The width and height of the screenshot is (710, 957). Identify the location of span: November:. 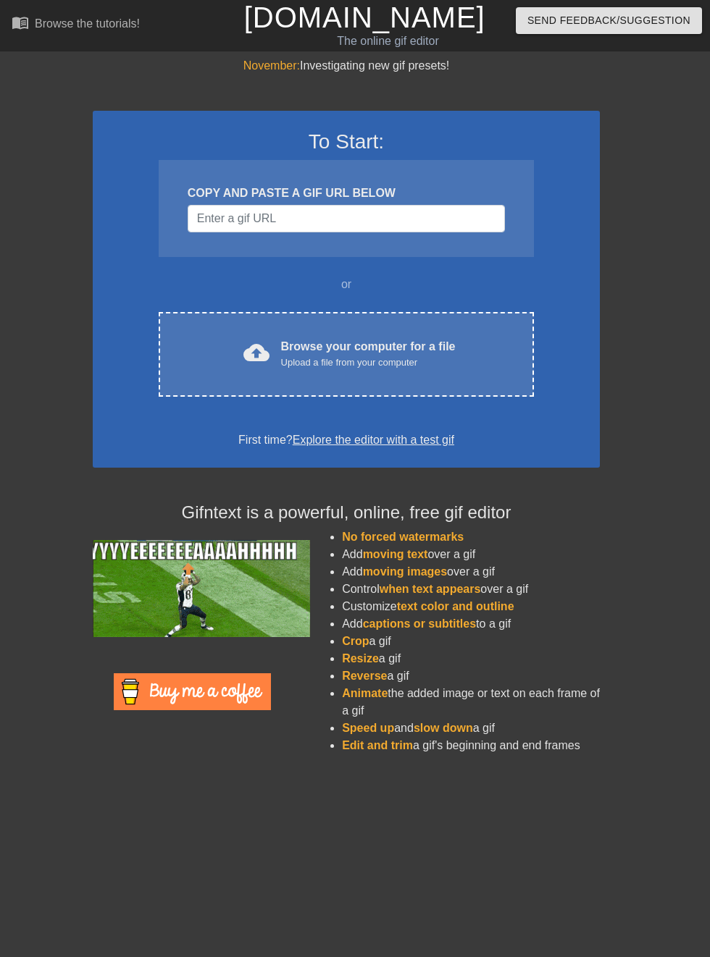
(272, 65).